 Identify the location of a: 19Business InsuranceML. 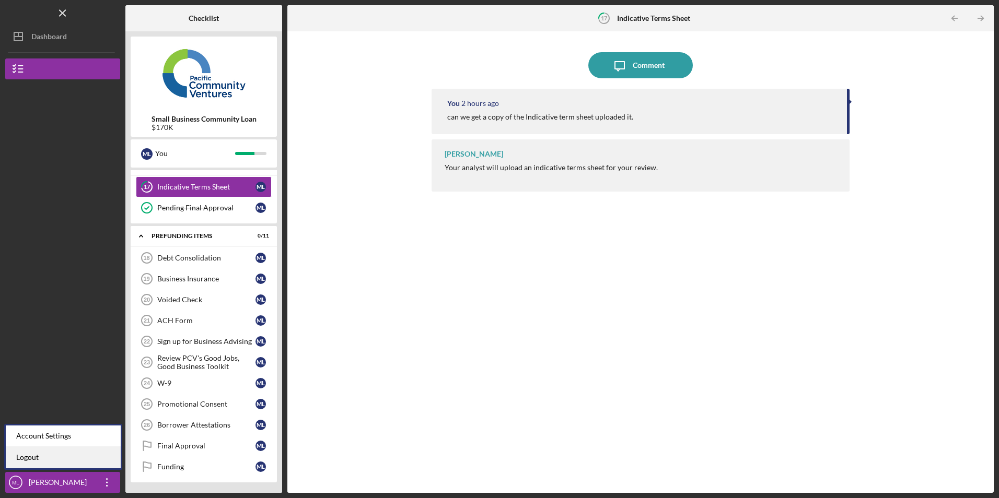
(204, 279).